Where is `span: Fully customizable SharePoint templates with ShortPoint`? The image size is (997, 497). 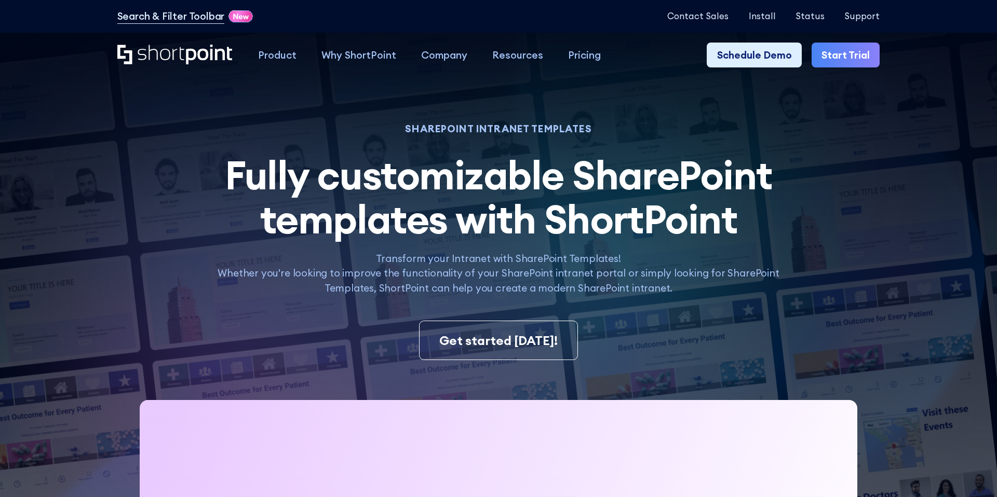
span: Fully customizable SharePoint templates with ShortPoint is located at coordinates (498, 197).